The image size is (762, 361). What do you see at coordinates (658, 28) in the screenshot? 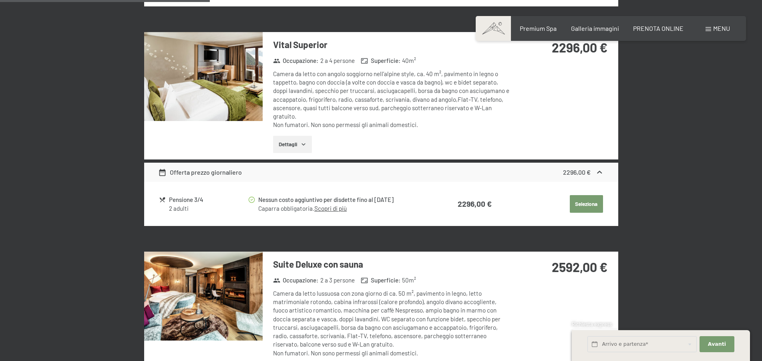
I see `span: PRENOTA ONLINE` at bounding box center [658, 28].